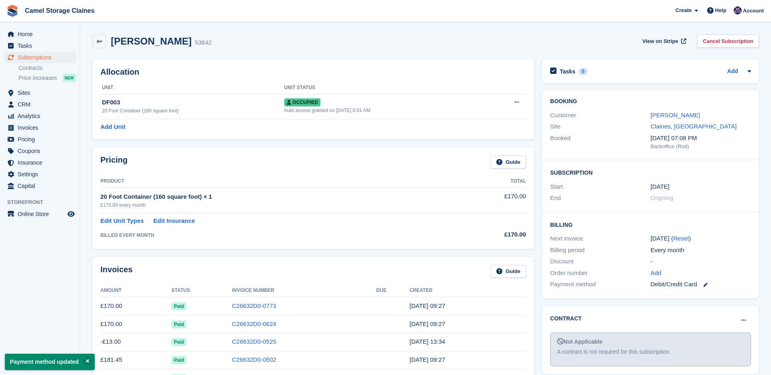  What do you see at coordinates (700, 284) in the screenshot?
I see `div: Debit/Credit Card` at bounding box center [700, 284].